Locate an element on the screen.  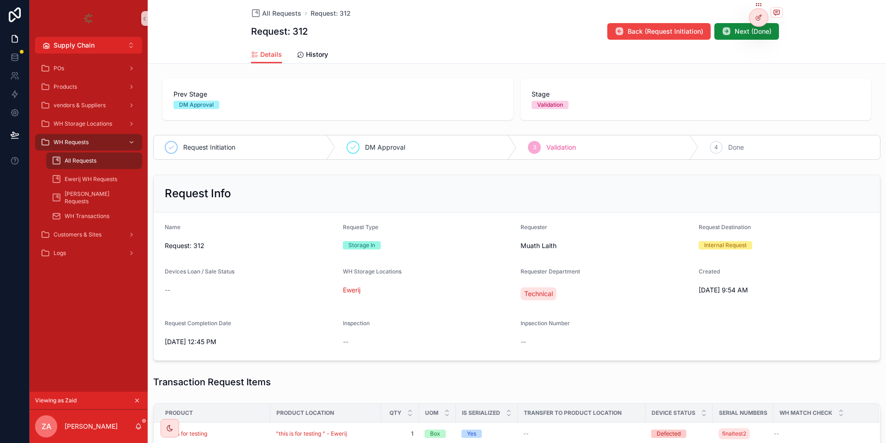
span: History is located at coordinates (317, 54).